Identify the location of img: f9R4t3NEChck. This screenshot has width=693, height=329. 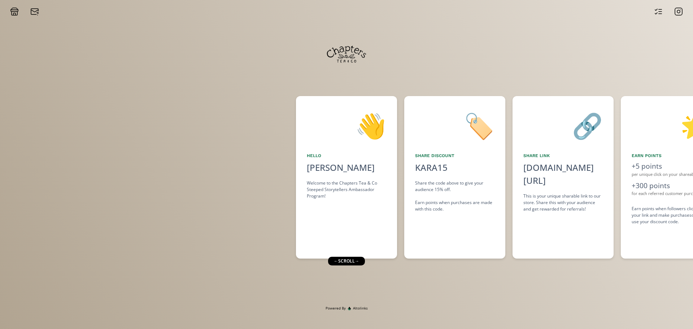
(346, 54).